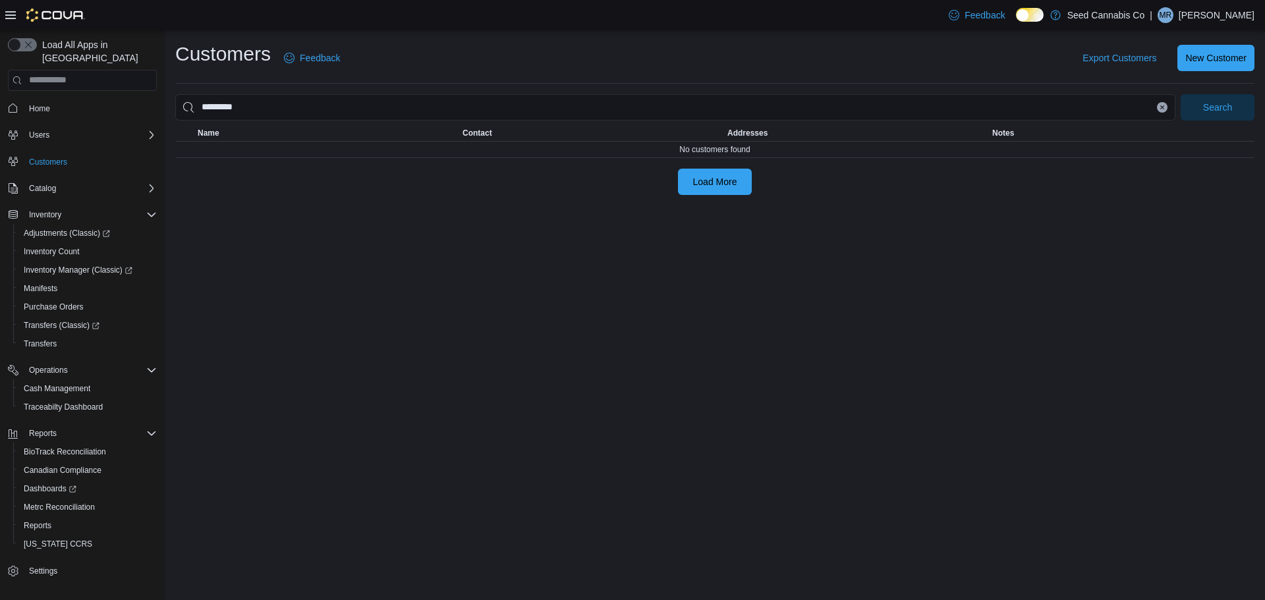 The height and width of the screenshot is (600, 1265). I want to click on button: Customers, so click(82, 161).